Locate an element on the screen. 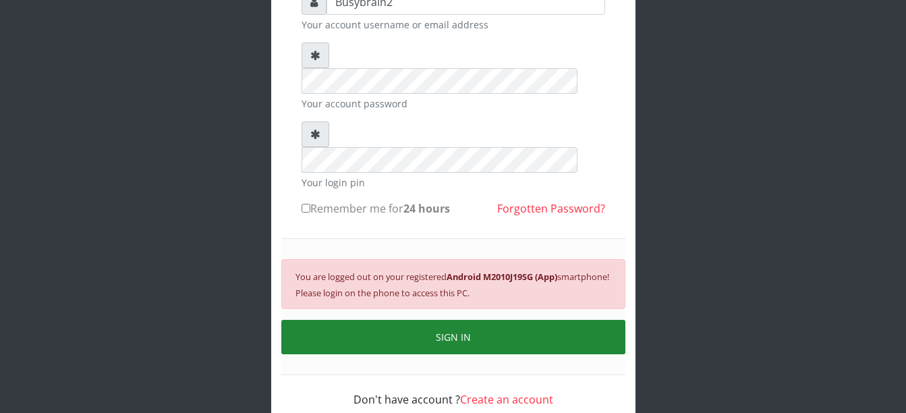 The height and width of the screenshot is (413, 906). input: Remember me for24 hours is located at coordinates (305, 208).